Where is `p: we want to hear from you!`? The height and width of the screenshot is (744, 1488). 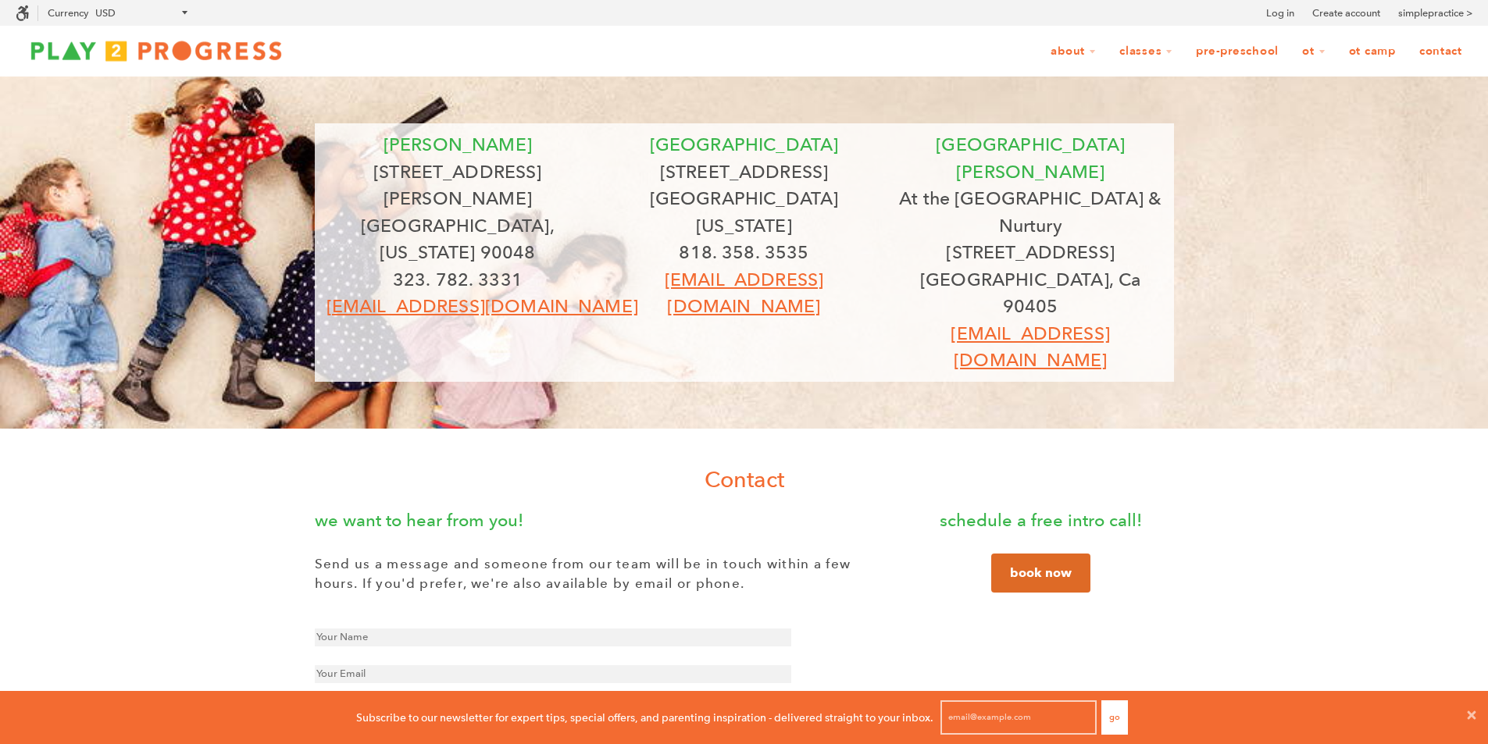 p: we want to hear from you! is located at coordinates (596, 520).